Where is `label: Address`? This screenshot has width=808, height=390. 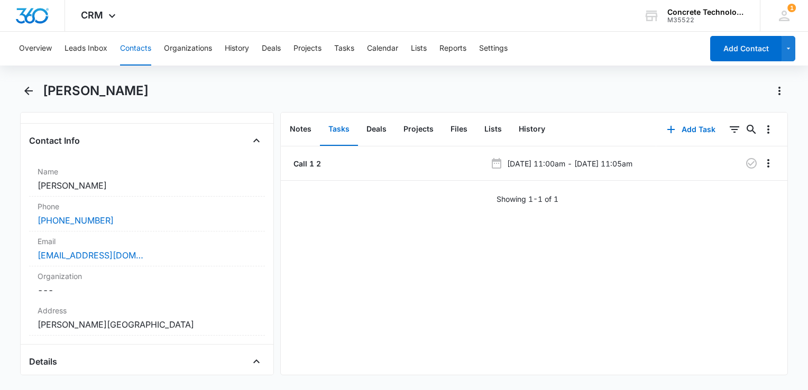 label: Address is located at coordinates (147, 310).